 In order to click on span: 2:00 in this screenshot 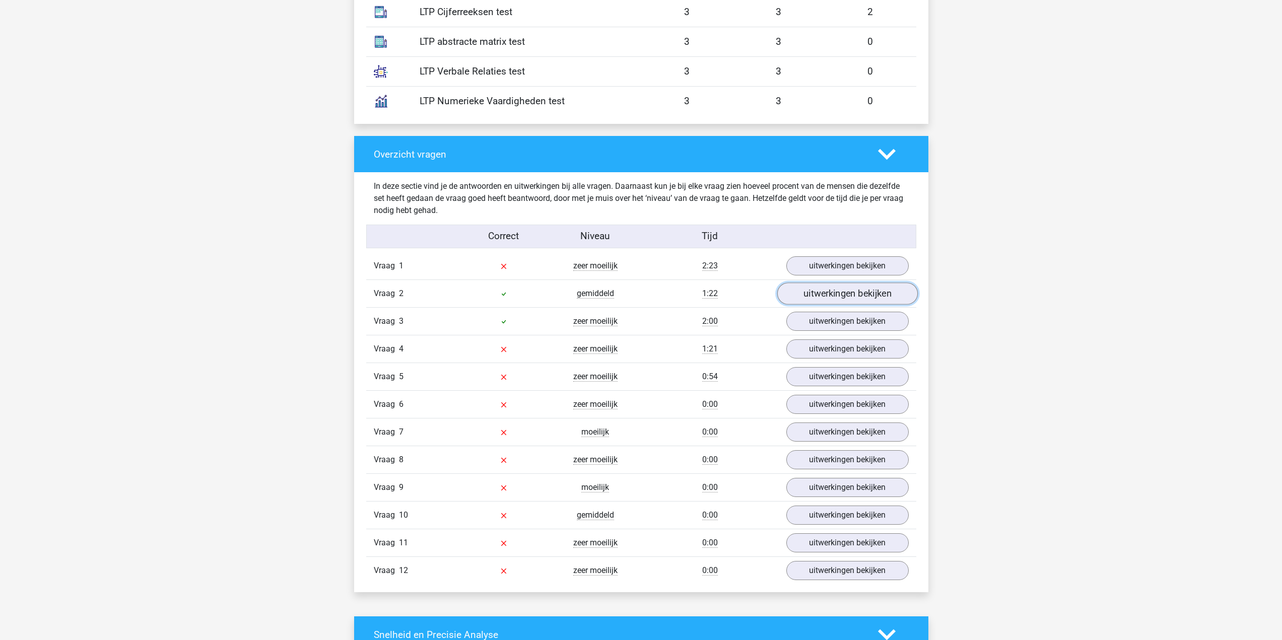, I will do `click(710, 321)`.